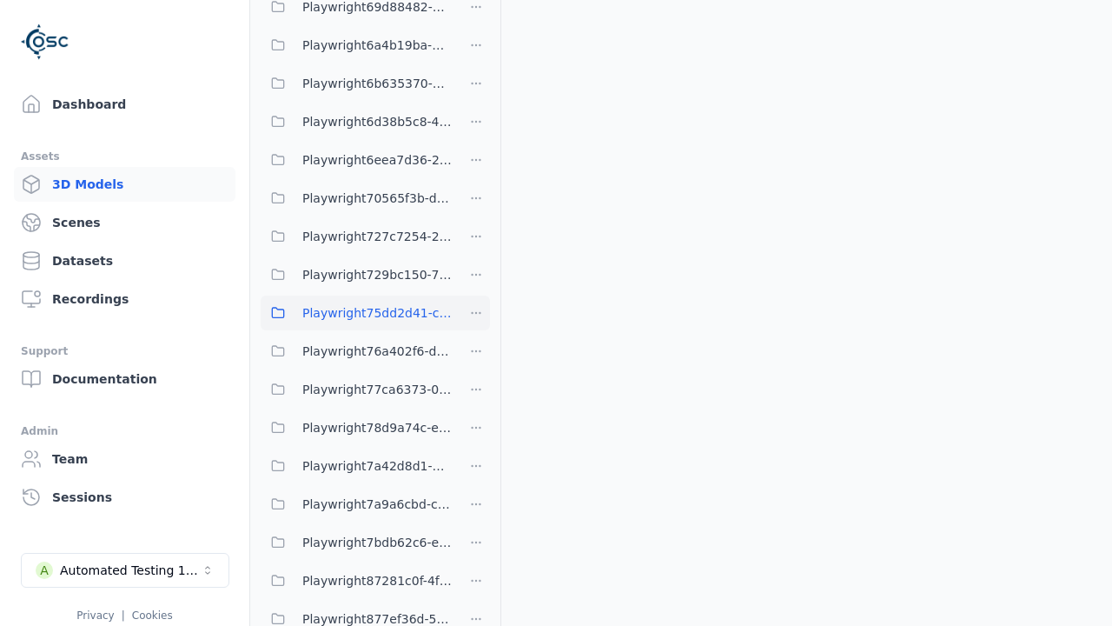 This screenshot has width=1112, height=626. Describe the element at coordinates (124, 261) in the screenshot. I see `a: Datasets` at that location.